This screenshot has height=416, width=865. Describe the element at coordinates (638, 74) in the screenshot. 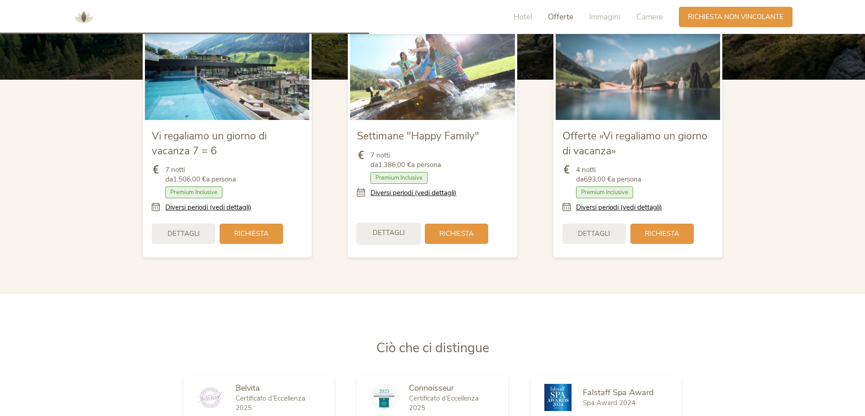

I see `img: Offerte «Vi regaliamo un giorno di vacanza»` at that location.